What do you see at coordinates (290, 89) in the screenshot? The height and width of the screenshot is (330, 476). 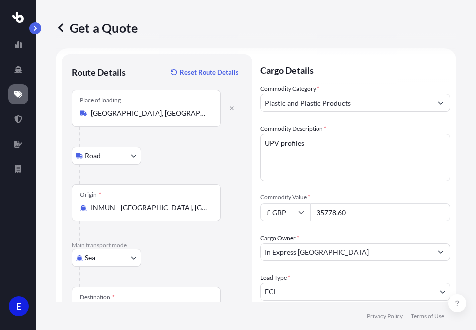 I see `label: Commodity Category` at bounding box center [290, 89].